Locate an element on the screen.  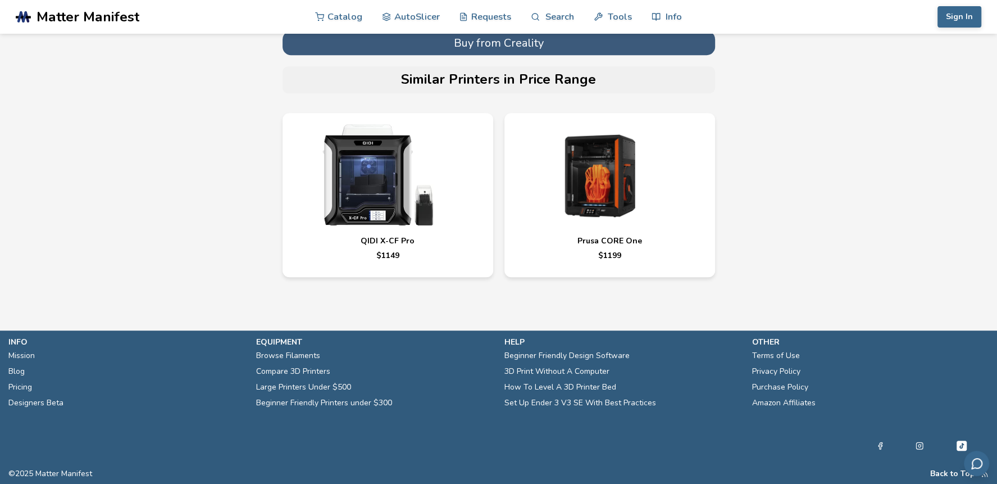
img: Prusa CORE One is located at coordinates (600, 175).